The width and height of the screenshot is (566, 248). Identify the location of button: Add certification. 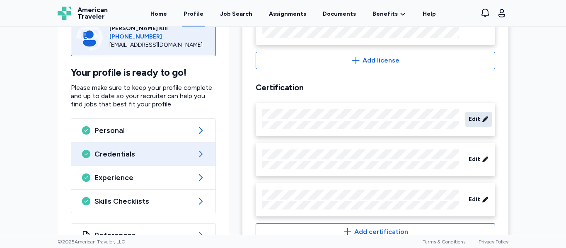
(375, 232).